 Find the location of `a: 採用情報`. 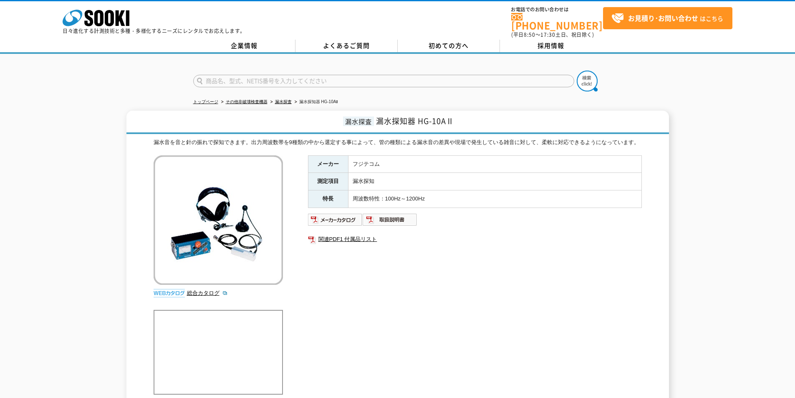

a: 採用情報 is located at coordinates (551, 46).